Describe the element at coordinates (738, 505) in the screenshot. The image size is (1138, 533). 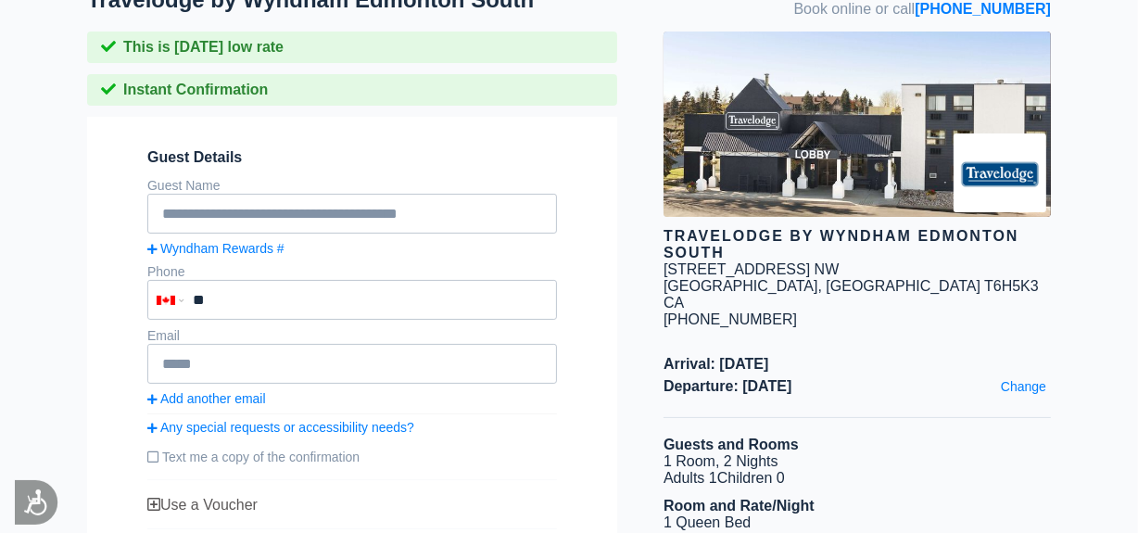
I see `b: Room and Rate/Night` at that location.